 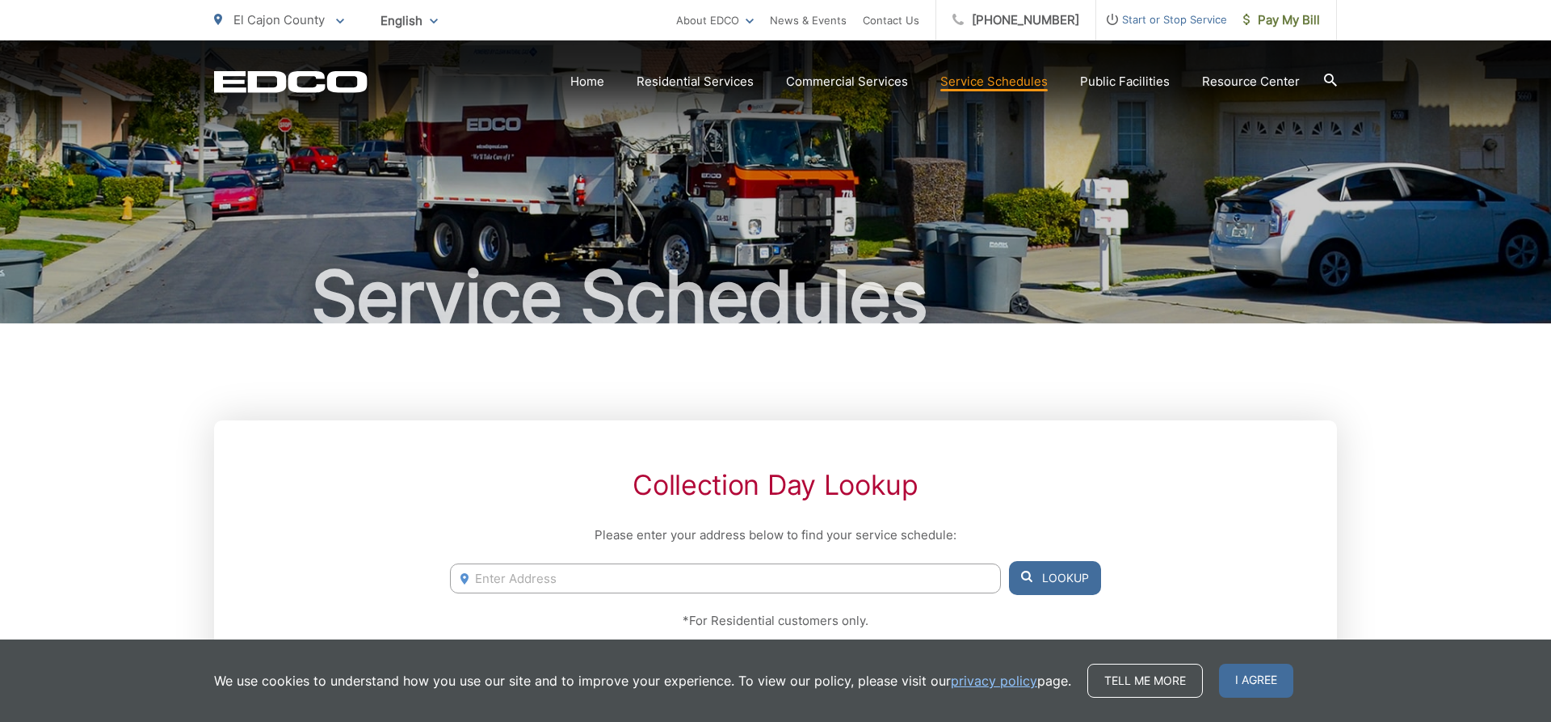 What do you see at coordinates (715, 20) in the screenshot?
I see `a: About EDCO` at bounding box center [715, 20].